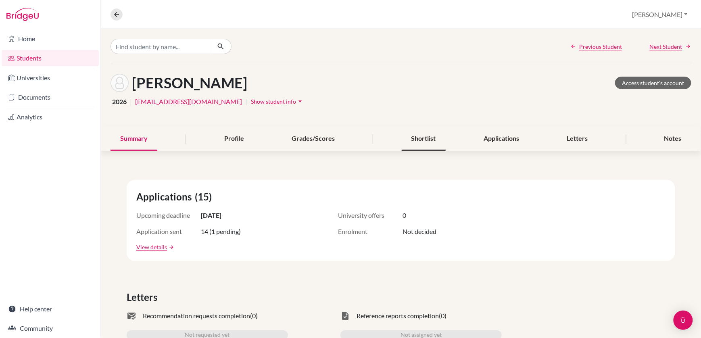  I want to click on span: Show student info, so click(273, 101).